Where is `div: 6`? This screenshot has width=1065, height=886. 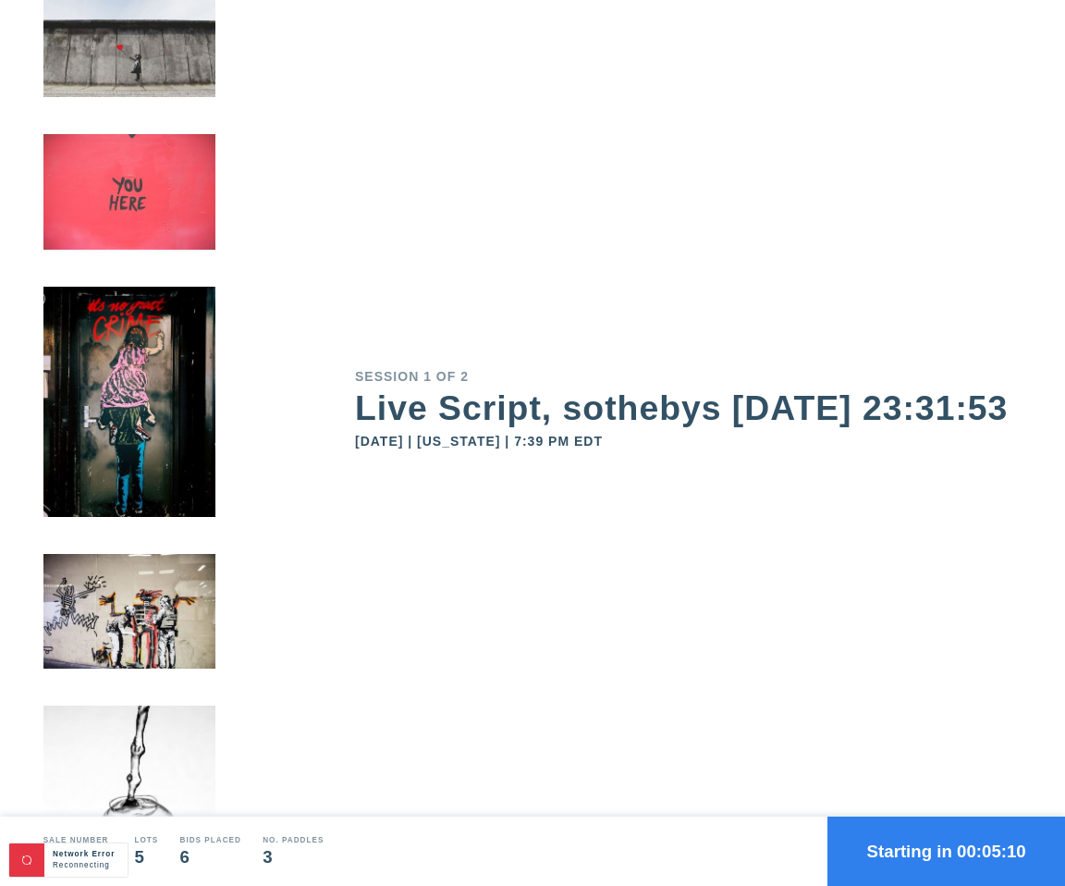
div: 6 is located at coordinates (211, 857).